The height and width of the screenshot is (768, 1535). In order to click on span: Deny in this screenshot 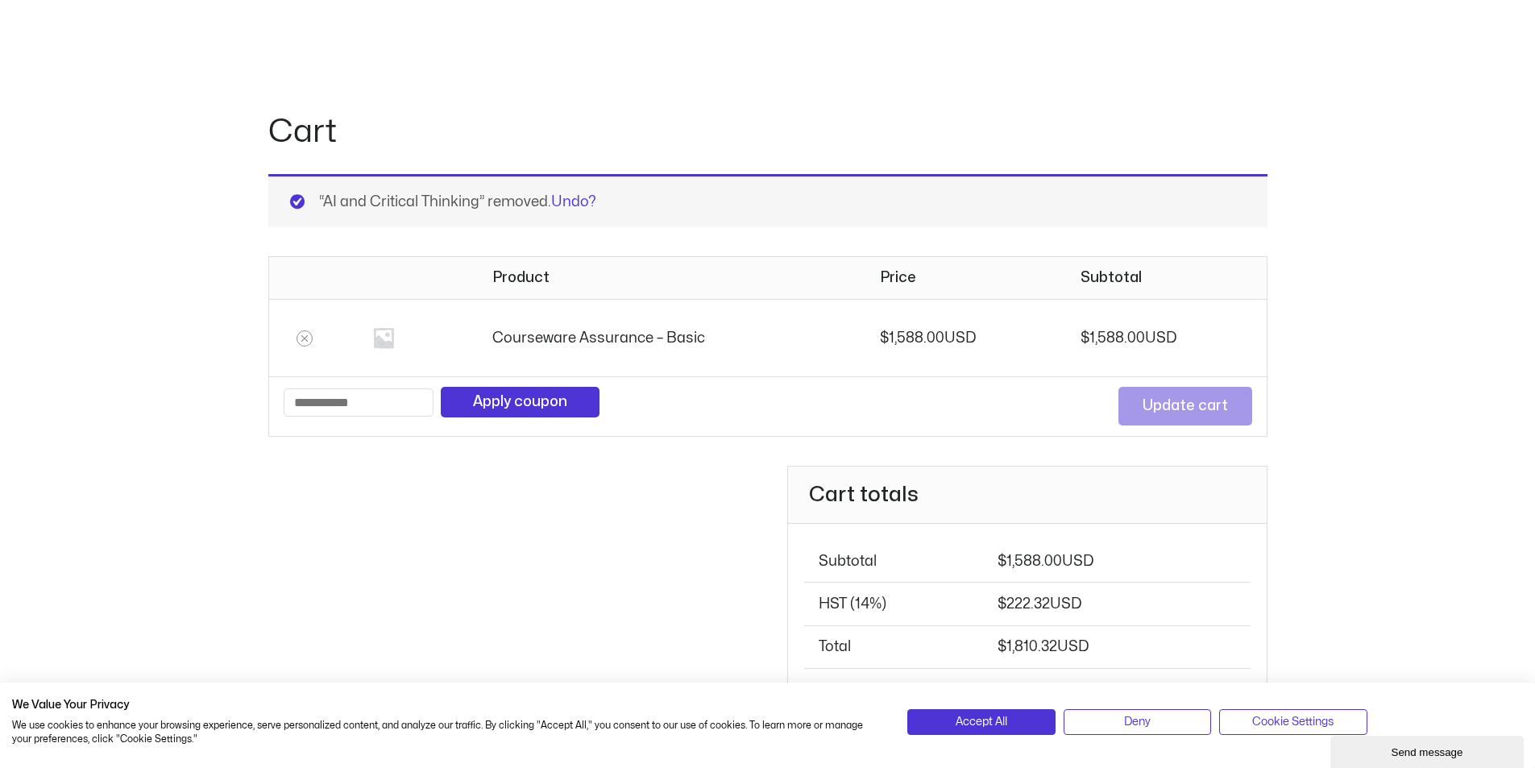, I will do `click(1137, 722)`.